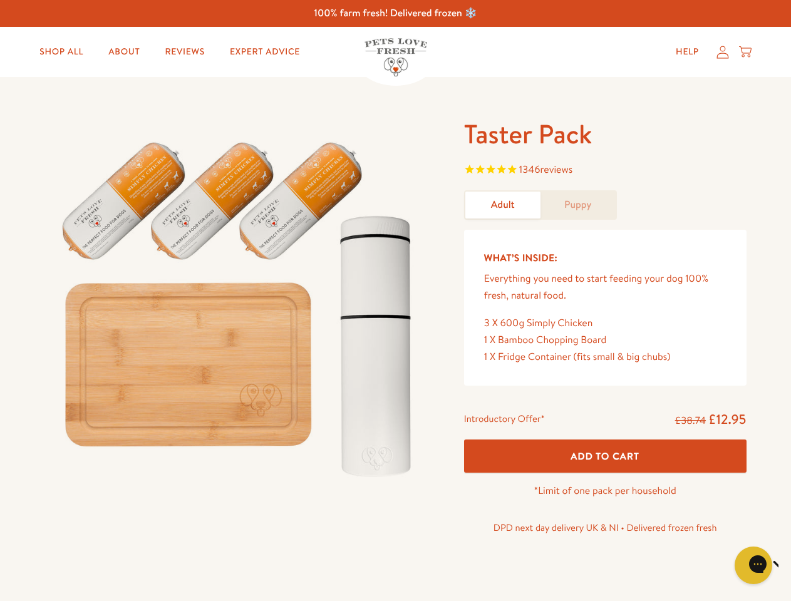  What do you see at coordinates (605, 134) in the screenshot?
I see `h1: Taster Pack` at bounding box center [605, 134].